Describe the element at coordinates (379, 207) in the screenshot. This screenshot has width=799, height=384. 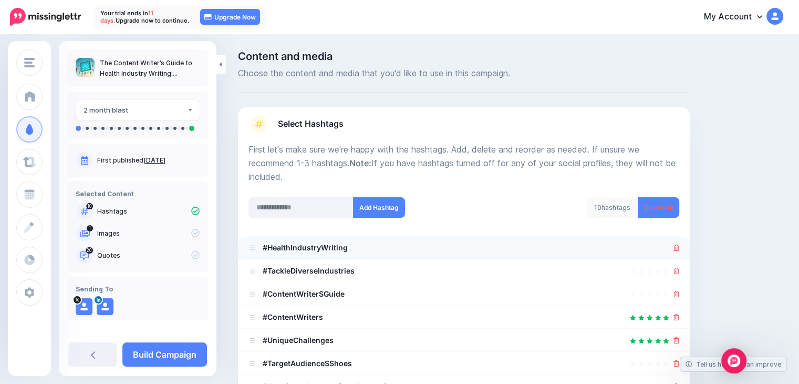
I see `button: Add Hashtag` at that location.